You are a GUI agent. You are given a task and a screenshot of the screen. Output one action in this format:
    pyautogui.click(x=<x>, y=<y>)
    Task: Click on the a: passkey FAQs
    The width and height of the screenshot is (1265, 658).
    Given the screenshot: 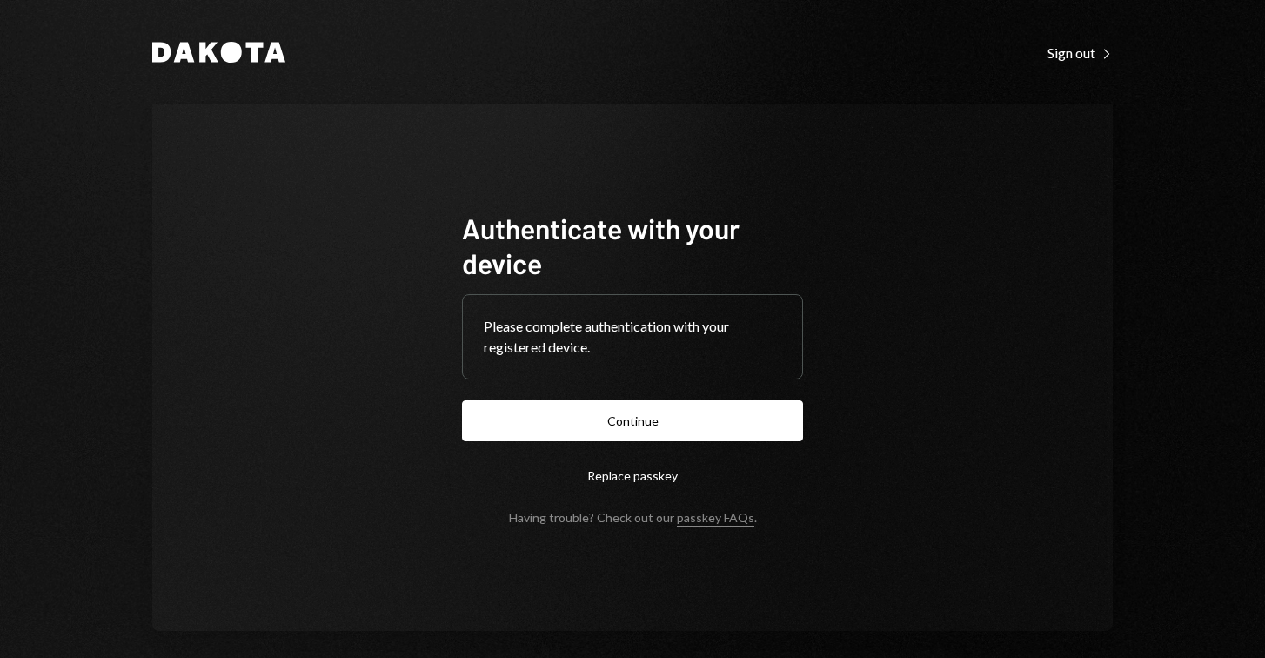 What is the action you would take?
    pyautogui.click(x=715, y=518)
    